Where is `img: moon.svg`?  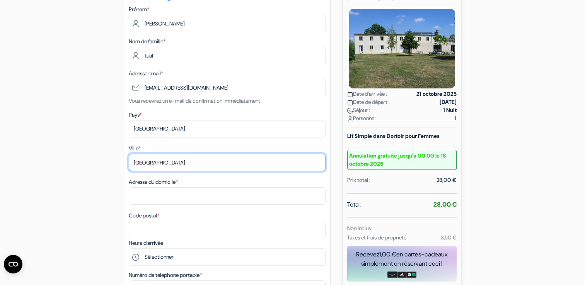
img: moon.svg is located at coordinates (350, 111).